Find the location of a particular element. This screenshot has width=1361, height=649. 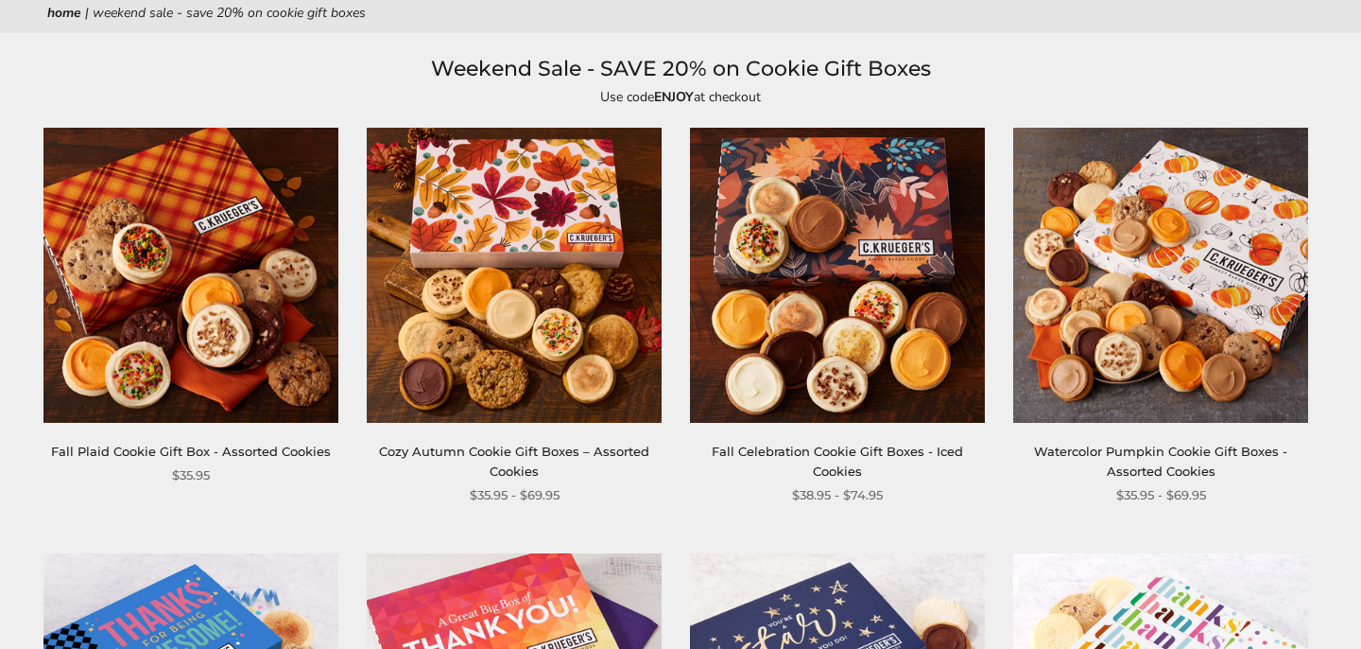

span: Weekend Sale - SAVE 20% on Cookie Gift Boxes is located at coordinates (229, 12).